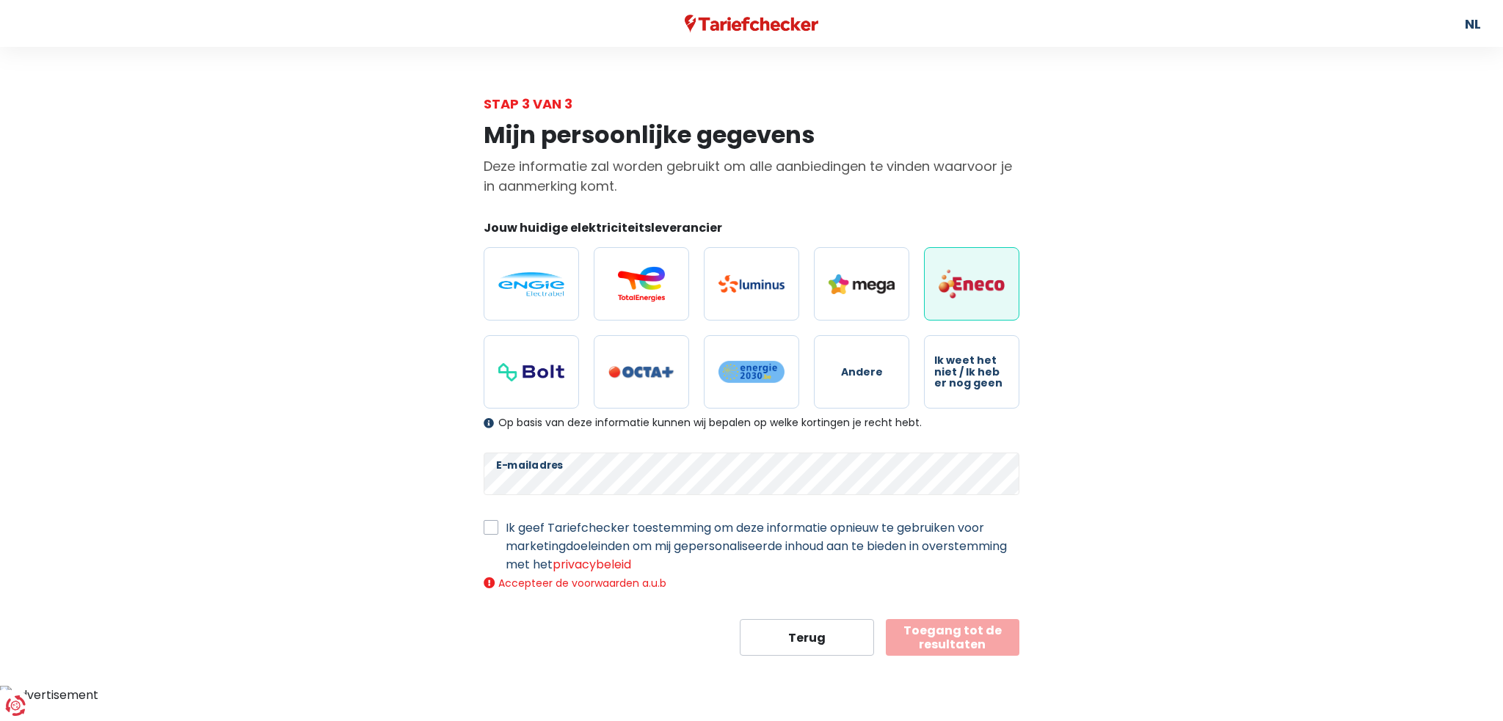 The width and height of the screenshot is (1503, 721). I want to click on button: Toegang tot de resultaten, so click(952, 638).